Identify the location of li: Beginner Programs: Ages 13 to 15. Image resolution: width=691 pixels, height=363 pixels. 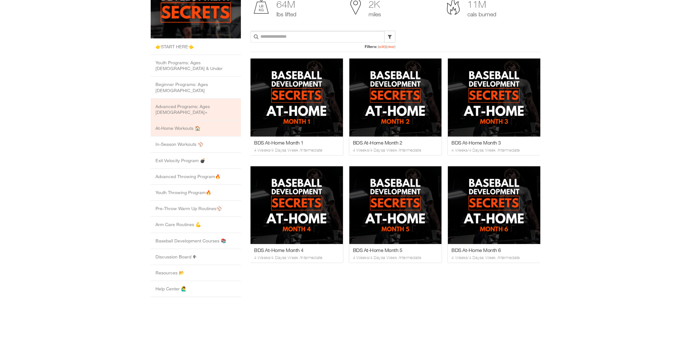
(196, 88).